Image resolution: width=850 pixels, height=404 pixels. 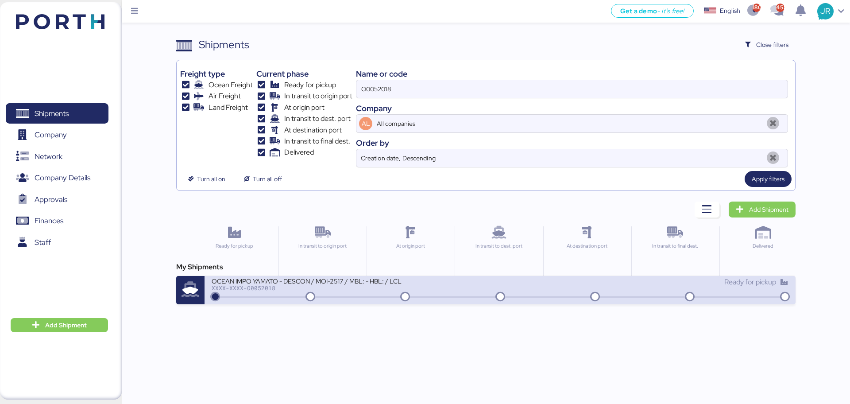 What do you see at coordinates (410, 246) in the screenshot?
I see `div: At origin port` at bounding box center [410, 246].